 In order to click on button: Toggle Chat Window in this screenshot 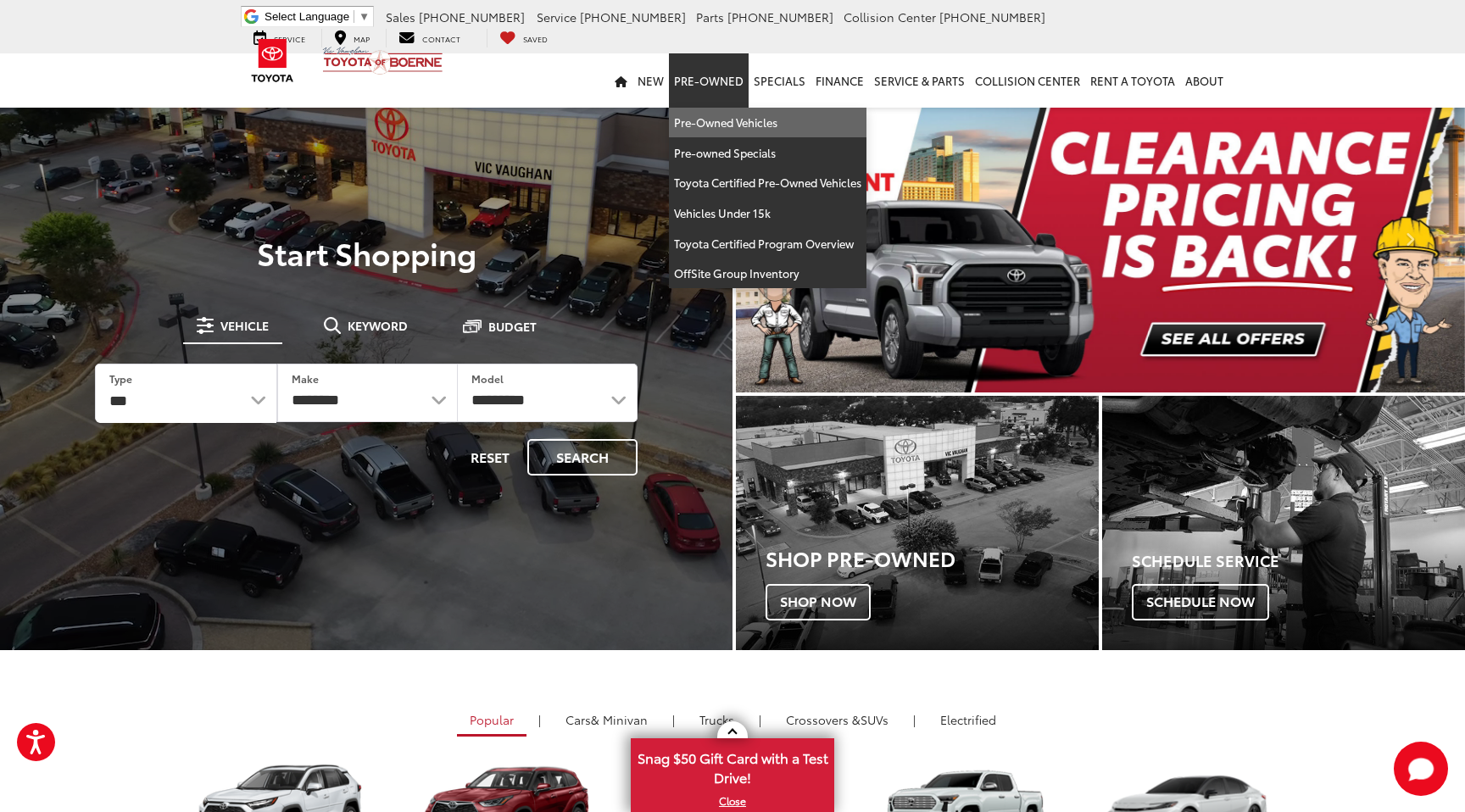, I will do `click(1421, 769)`.